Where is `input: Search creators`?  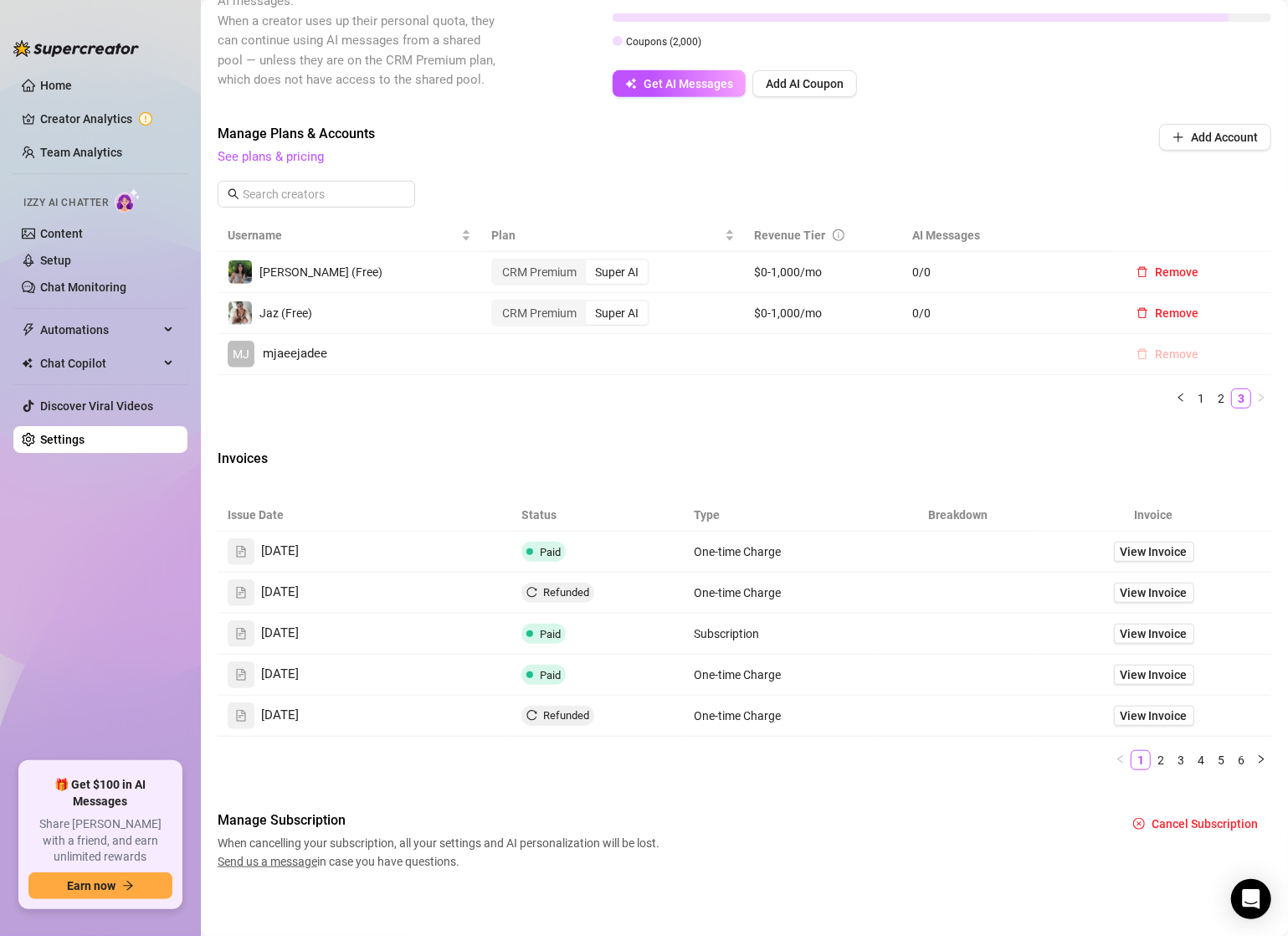
input: Search creators is located at coordinates (317, 194).